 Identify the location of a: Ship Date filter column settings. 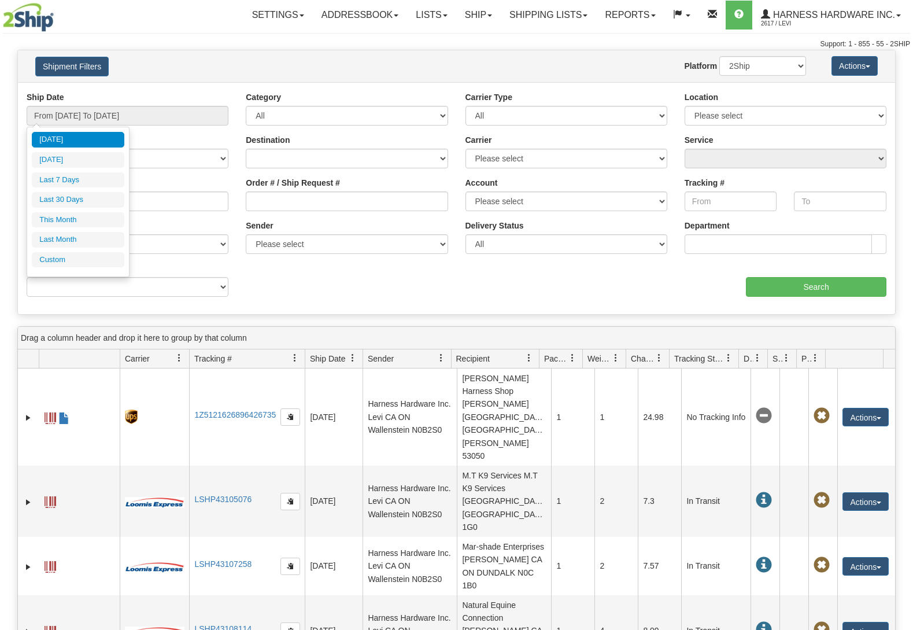
(353, 358).